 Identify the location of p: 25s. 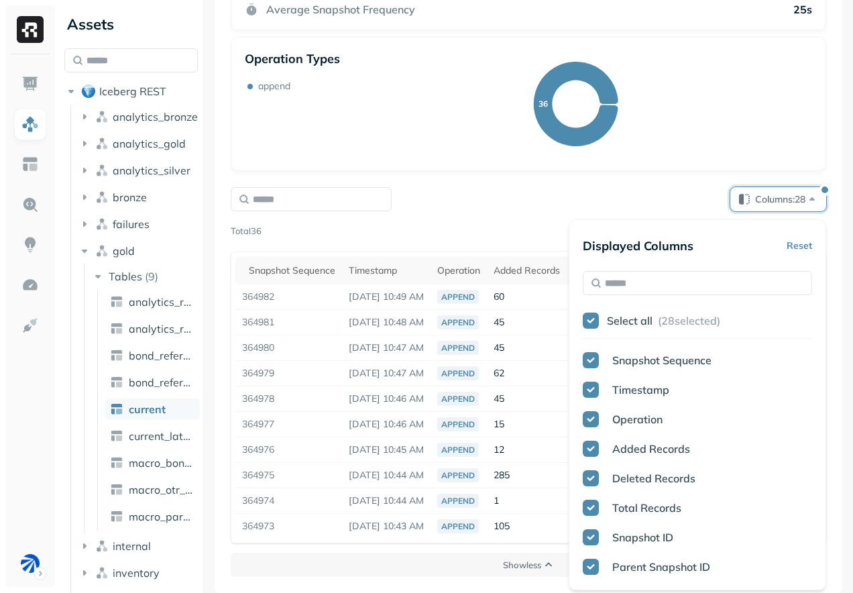
(802, 9).